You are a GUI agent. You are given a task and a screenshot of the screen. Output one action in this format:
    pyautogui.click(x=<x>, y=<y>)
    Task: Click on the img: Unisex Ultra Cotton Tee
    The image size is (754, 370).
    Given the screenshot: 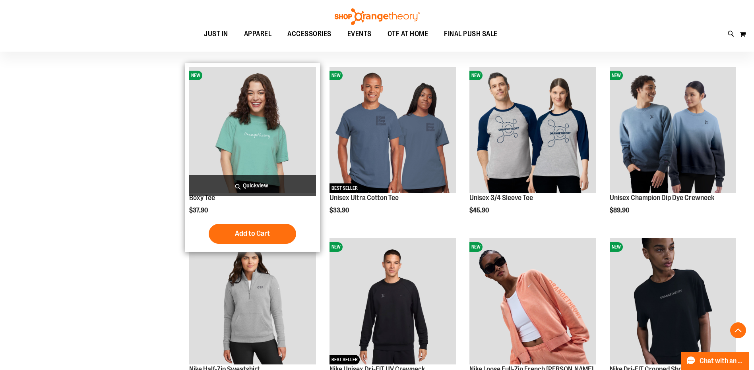 What is the action you would take?
    pyautogui.click(x=393, y=130)
    